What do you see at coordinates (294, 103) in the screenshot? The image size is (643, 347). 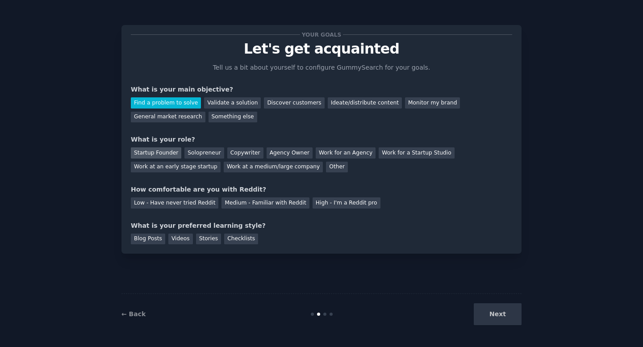 I see `div: Discover customers` at bounding box center [294, 103].